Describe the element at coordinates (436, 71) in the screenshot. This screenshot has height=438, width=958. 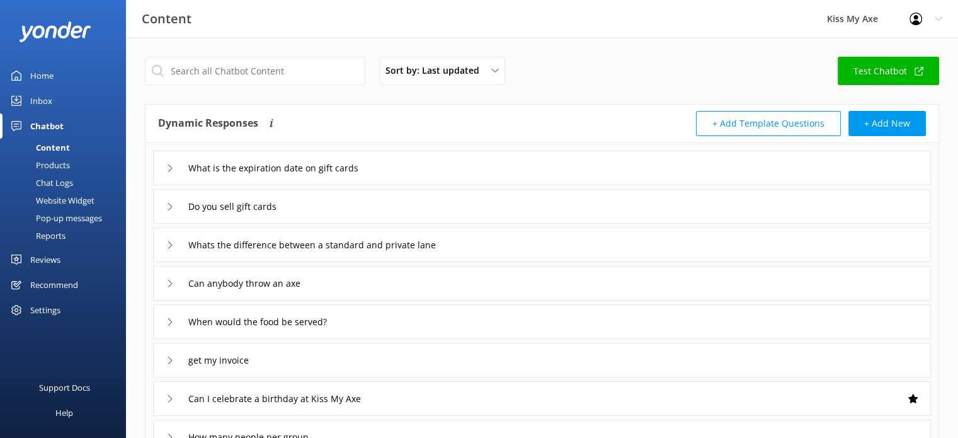
I see `span: Sort by: Last updated` at that location.